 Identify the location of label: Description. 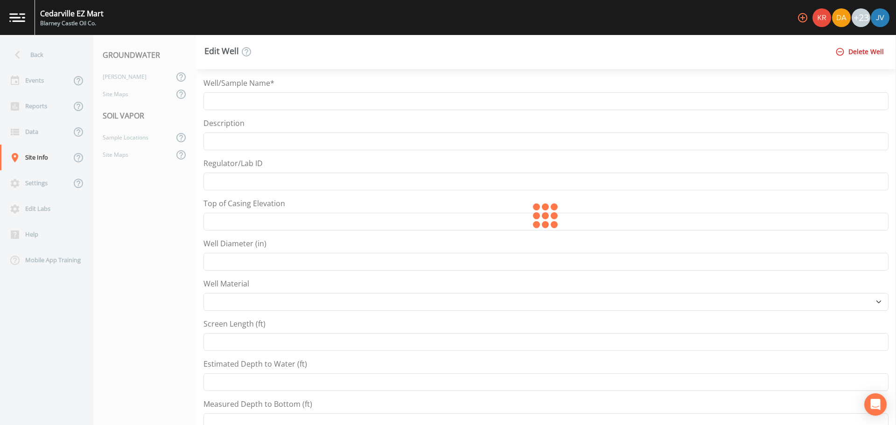
(224, 123).